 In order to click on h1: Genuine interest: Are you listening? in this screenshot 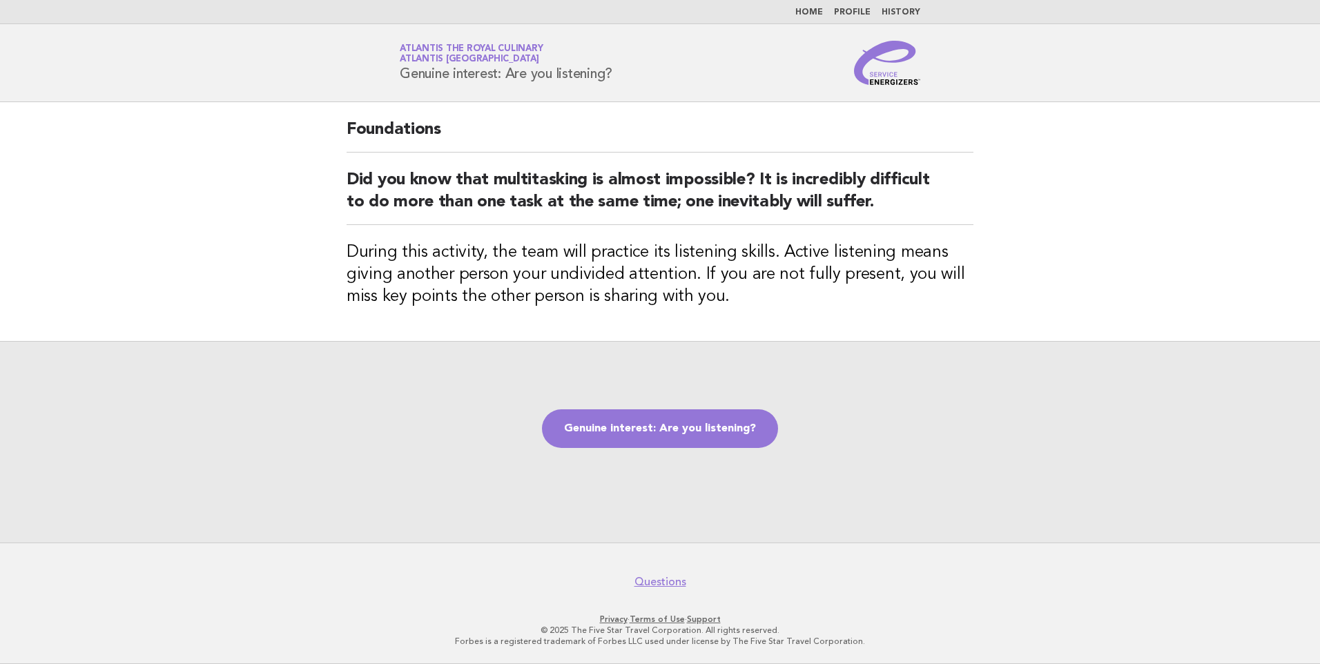, I will do `click(506, 63)`.